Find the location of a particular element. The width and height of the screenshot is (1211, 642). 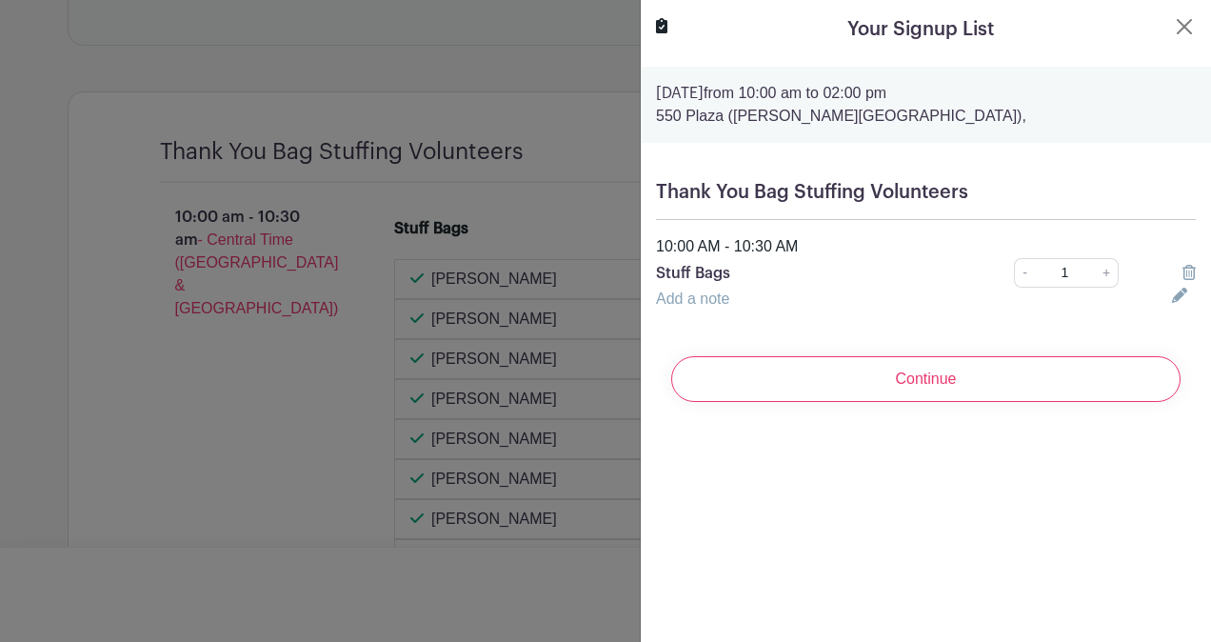

button: Close is located at coordinates (1184, 27).